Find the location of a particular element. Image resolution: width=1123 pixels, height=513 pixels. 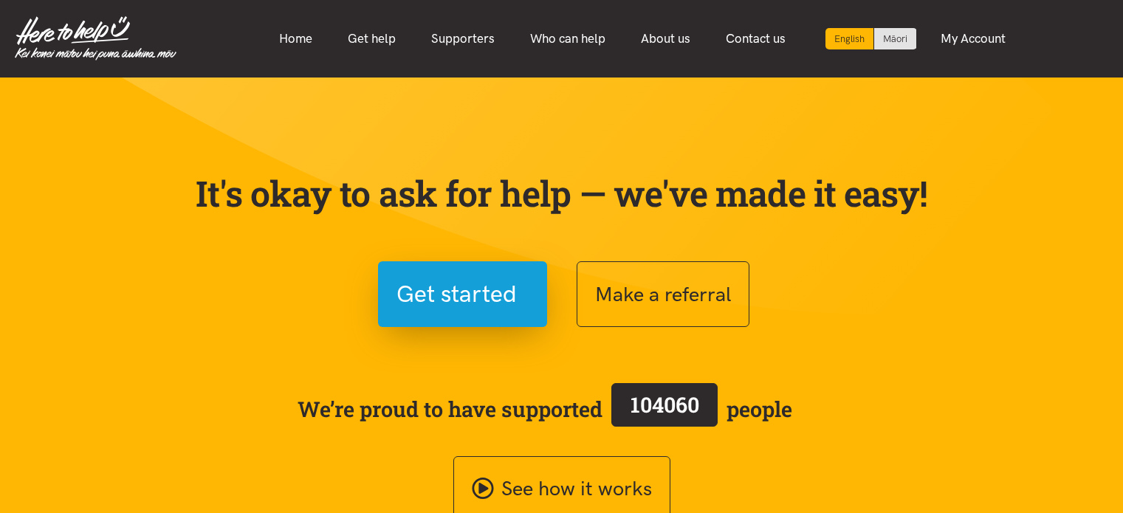

a: Home is located at coordinates (295, 38).